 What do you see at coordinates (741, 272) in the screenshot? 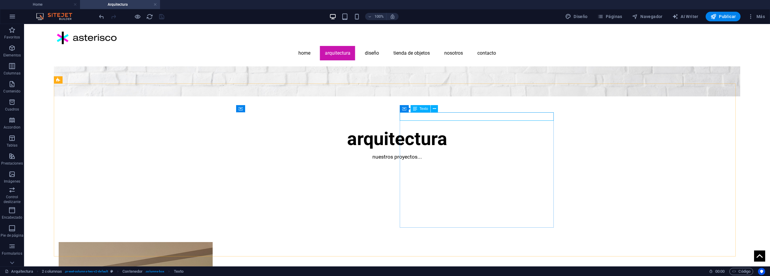
I see `button: Código` at bounding box center [741, 272].